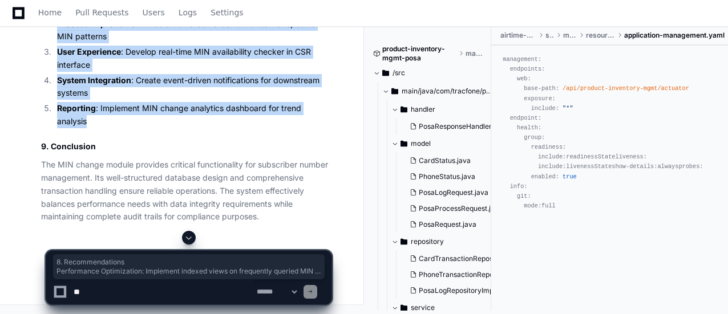  What do you see at coordinates (528, 69) in the screenshot?
I see `span: endpoints:` at bounding box center [528, 69].